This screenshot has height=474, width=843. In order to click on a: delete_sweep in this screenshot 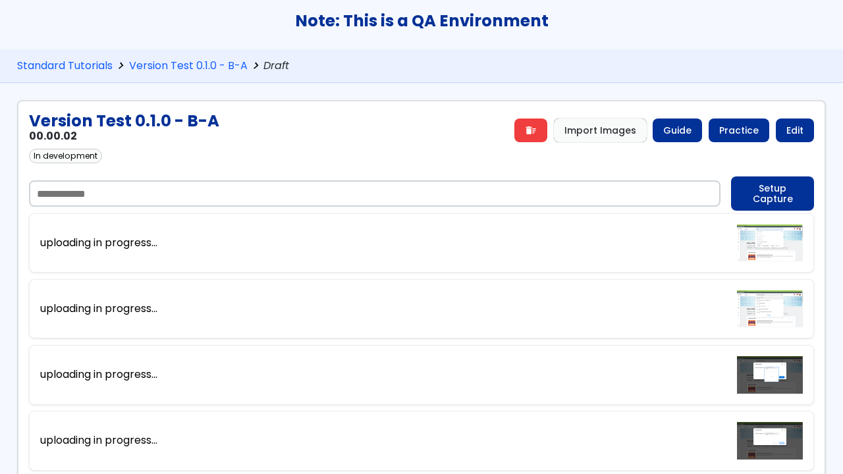, I will do `click(531, 130)`.